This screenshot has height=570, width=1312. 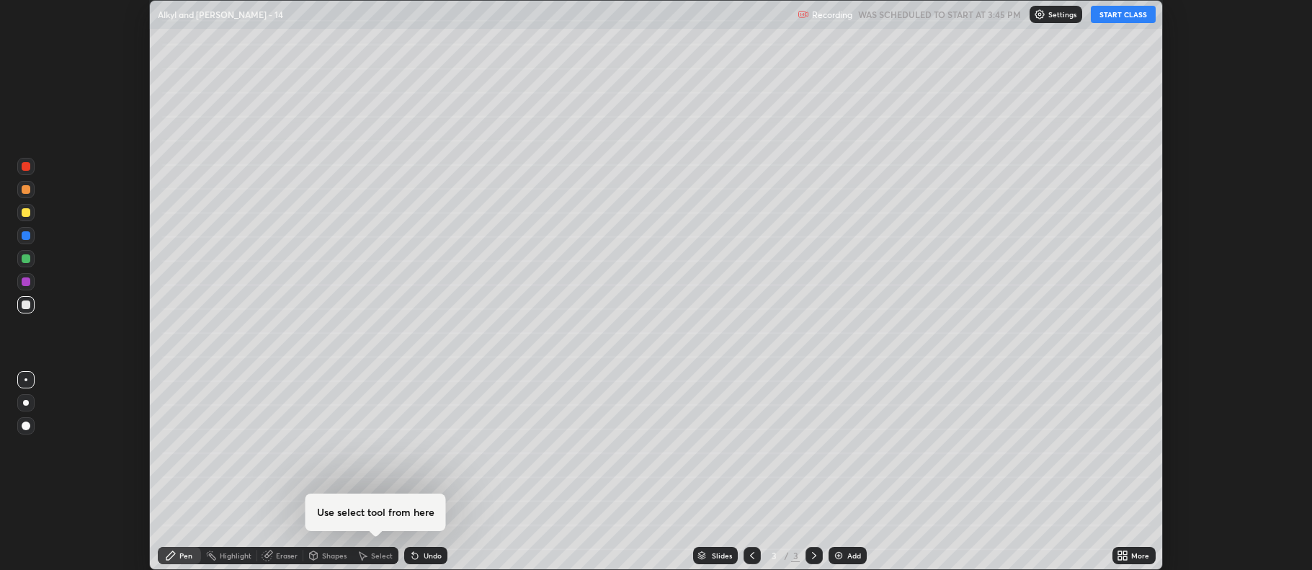 What do you see at coordinates (382, 555) in the screenshot?
I see `div: Select` at bounding box center [382, 555].